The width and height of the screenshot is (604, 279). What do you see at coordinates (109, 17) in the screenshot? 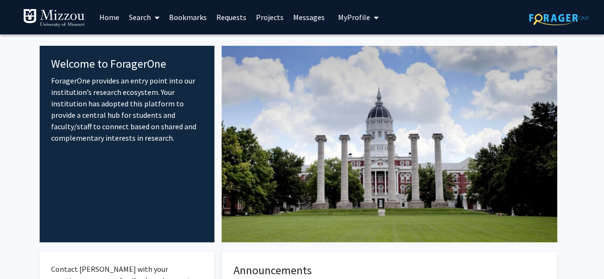
I see `a: Home` at bounding box center [109, 17].